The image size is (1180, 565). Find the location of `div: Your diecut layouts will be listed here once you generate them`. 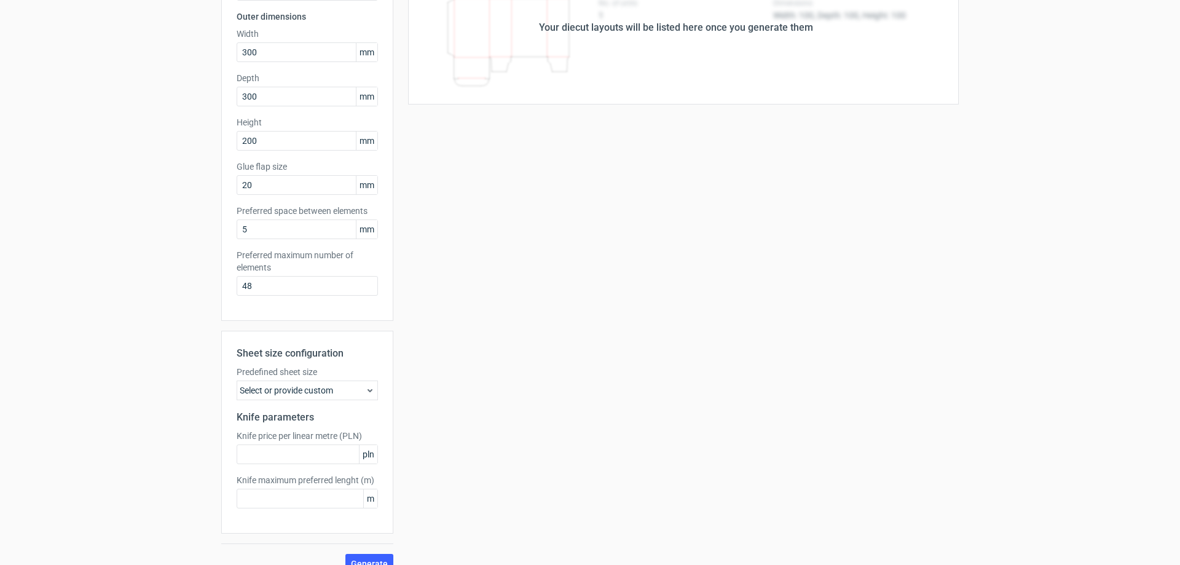

div: Your diecut layouts will be listed here once you generate them is located at coordinates (676, 28).